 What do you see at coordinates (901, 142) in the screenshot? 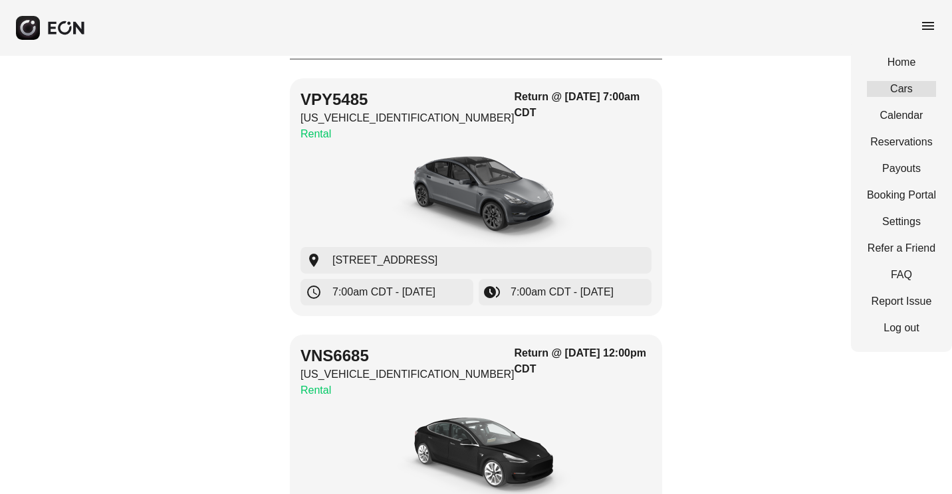
I see `a: Reservations` at bounding box center [901, 142].